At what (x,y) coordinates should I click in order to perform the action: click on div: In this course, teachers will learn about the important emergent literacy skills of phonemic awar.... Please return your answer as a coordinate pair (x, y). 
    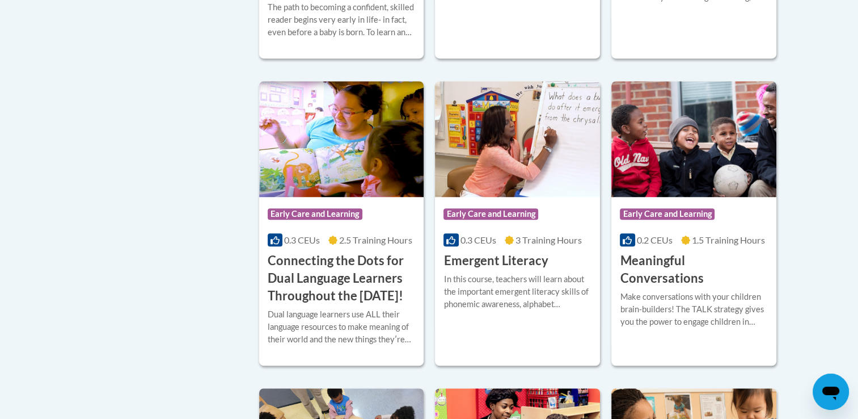
    Looking at the image, I should click on (517, 292).